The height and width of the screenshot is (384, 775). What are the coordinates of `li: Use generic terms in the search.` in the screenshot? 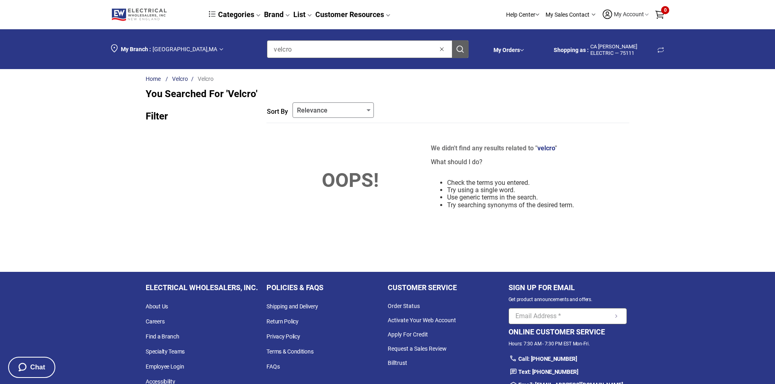 It's located at (510, 198).